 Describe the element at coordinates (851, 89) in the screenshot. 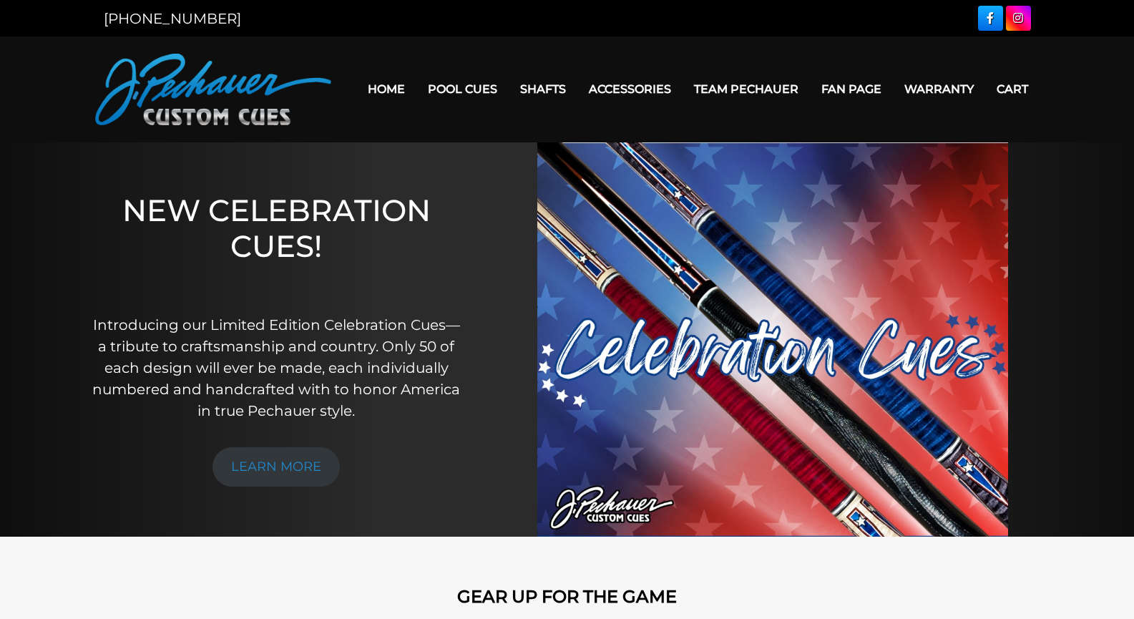

I see `a: Fan Page` at that location.